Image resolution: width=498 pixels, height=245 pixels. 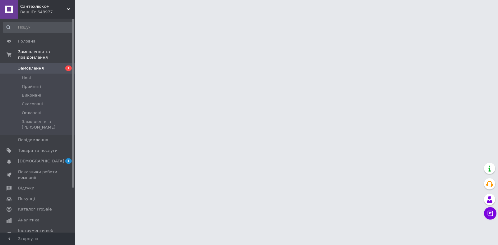 What do you see at coordinates (26, 78) in the screenshot?
I see `span: Нові` at bounding box center [26, 78].